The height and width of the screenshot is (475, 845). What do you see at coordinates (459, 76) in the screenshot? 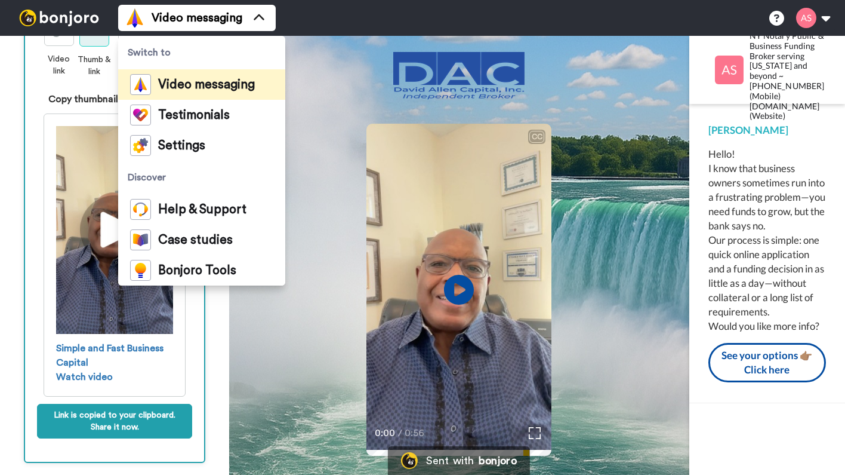
I see `img: 84c85c1d-9d11-4228-bcd8-3cd254690dff` at bounding box center [459, 76].